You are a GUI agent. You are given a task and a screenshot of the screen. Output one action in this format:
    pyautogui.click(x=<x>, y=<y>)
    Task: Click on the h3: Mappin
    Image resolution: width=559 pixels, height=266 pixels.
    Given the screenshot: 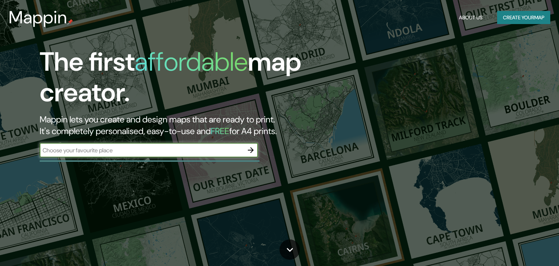 What is the action you would take?
    pyautogui.click(x=38, y=17)
    